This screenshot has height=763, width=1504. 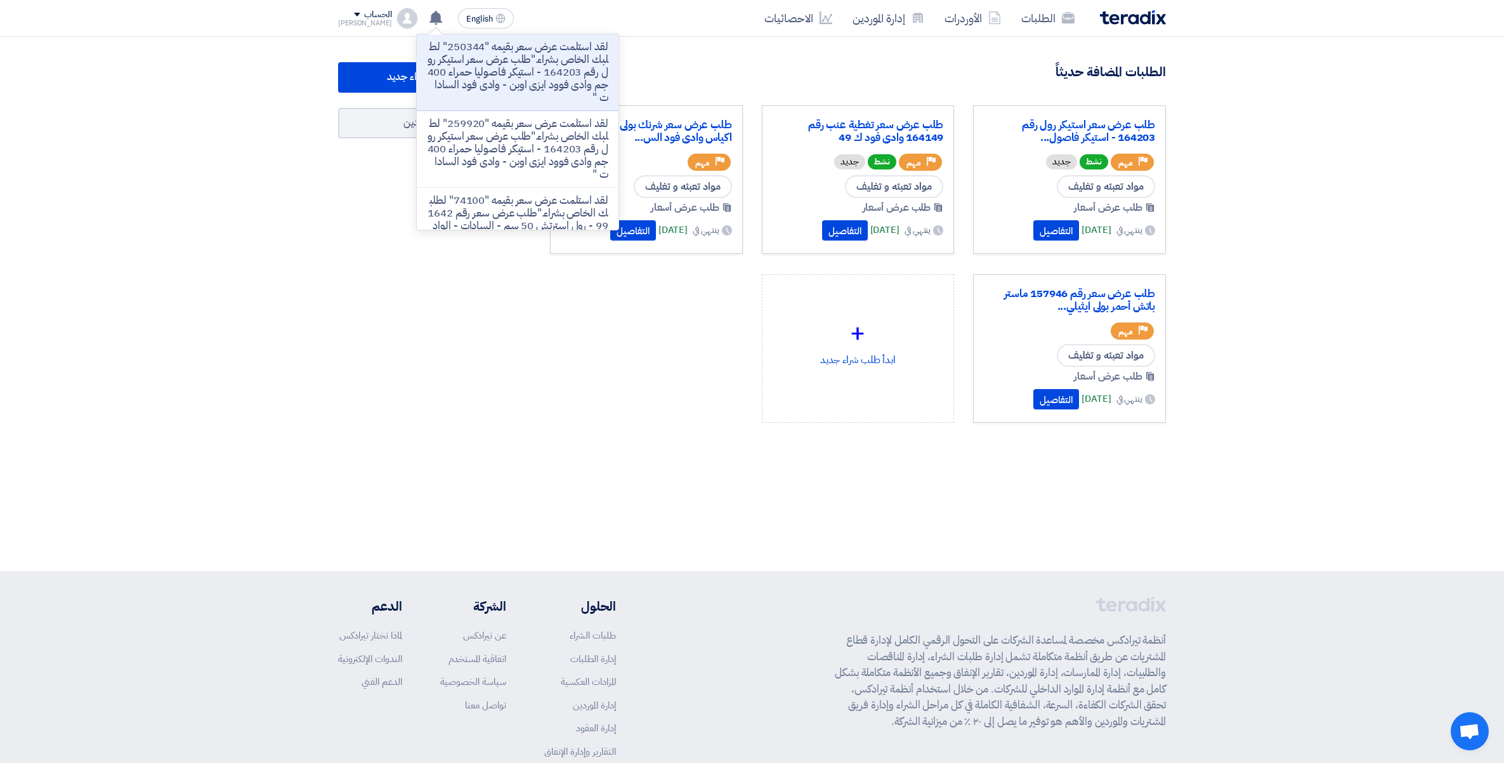 What do you see at coordinates (1070, 131) in the screenshot?
I see `a: طلب عرض سعر استيكر رول رقم 164203 - استيكر فاصول...` at bounding box center [1070, 131].